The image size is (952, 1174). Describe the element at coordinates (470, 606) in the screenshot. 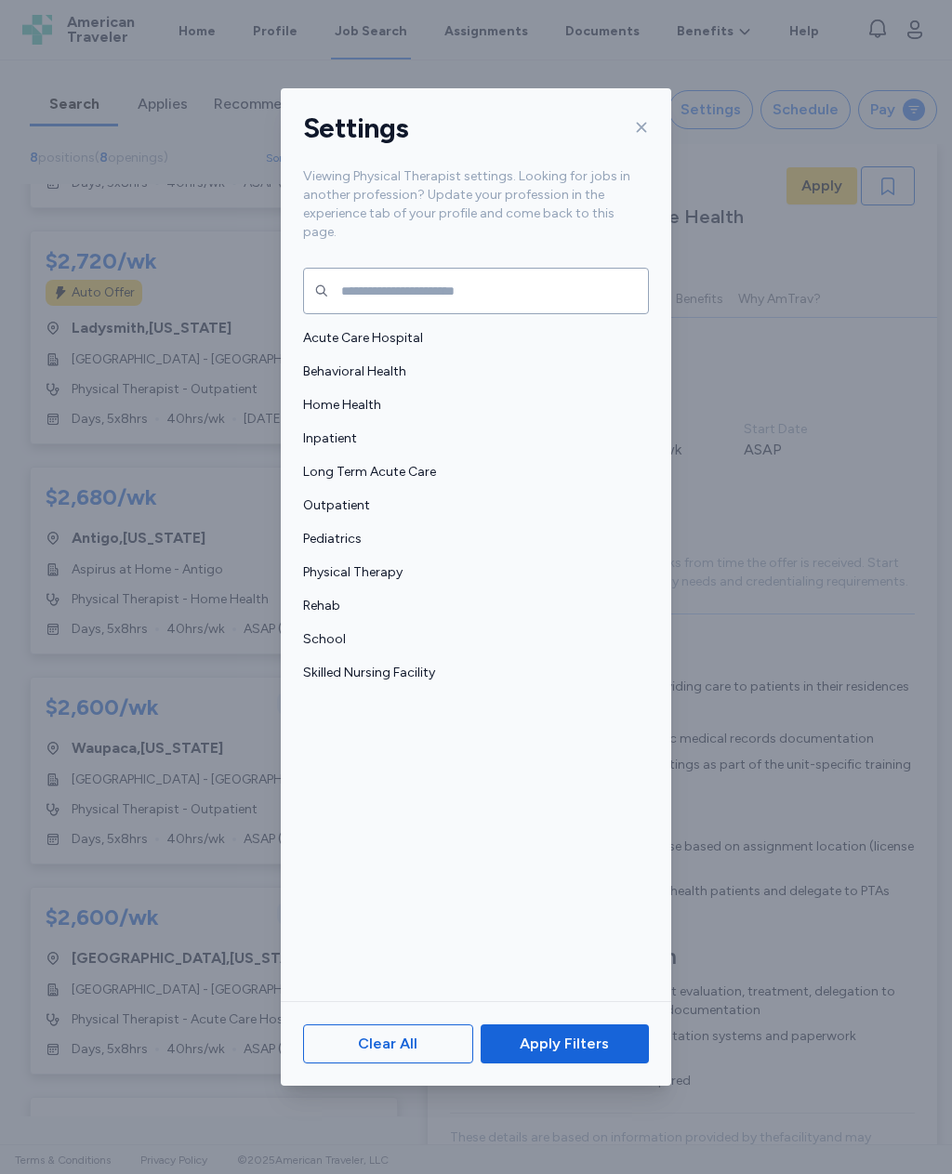

I see `span: Rehab` at that location.